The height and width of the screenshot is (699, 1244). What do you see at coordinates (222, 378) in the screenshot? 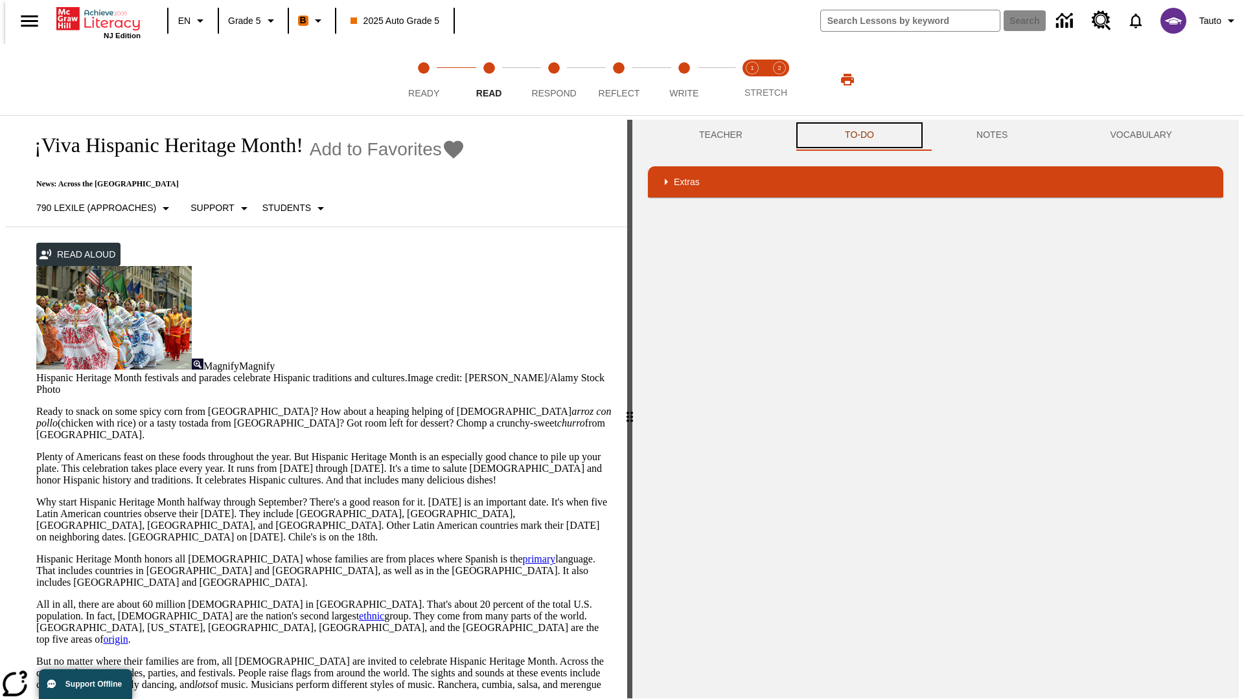
I see `span: Hispanic Heritage Month festivals and parades celebrate Hispanic traditions and cultures.` at bounding box center [222, 378].